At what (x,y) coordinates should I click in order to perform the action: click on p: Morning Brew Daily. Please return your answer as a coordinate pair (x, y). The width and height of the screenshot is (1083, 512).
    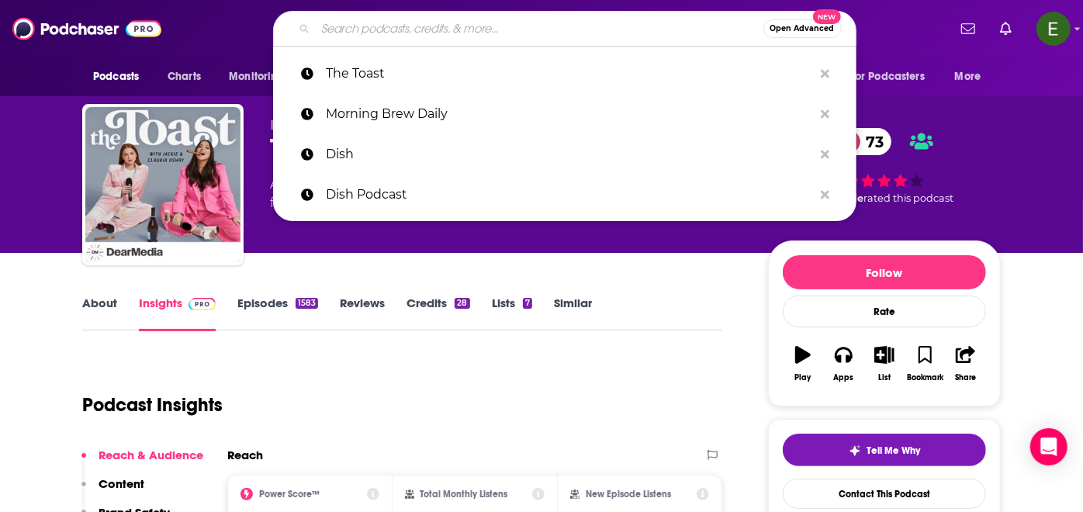
    Looking at the image, I should click on (569, 114).